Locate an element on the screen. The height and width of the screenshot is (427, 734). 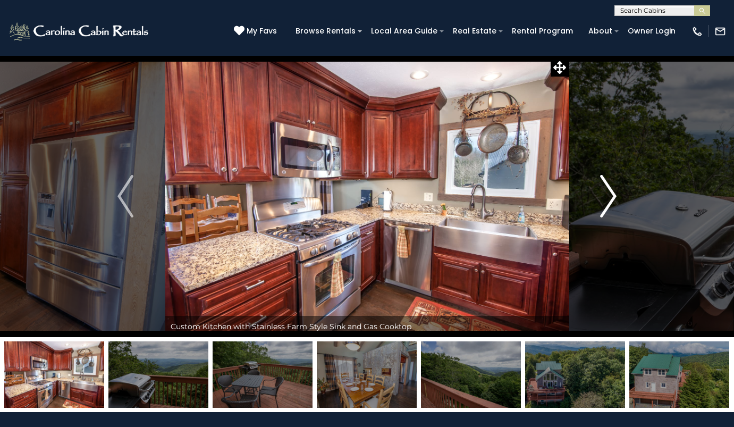
a: Rental Program is located at coordinates (542, 31).